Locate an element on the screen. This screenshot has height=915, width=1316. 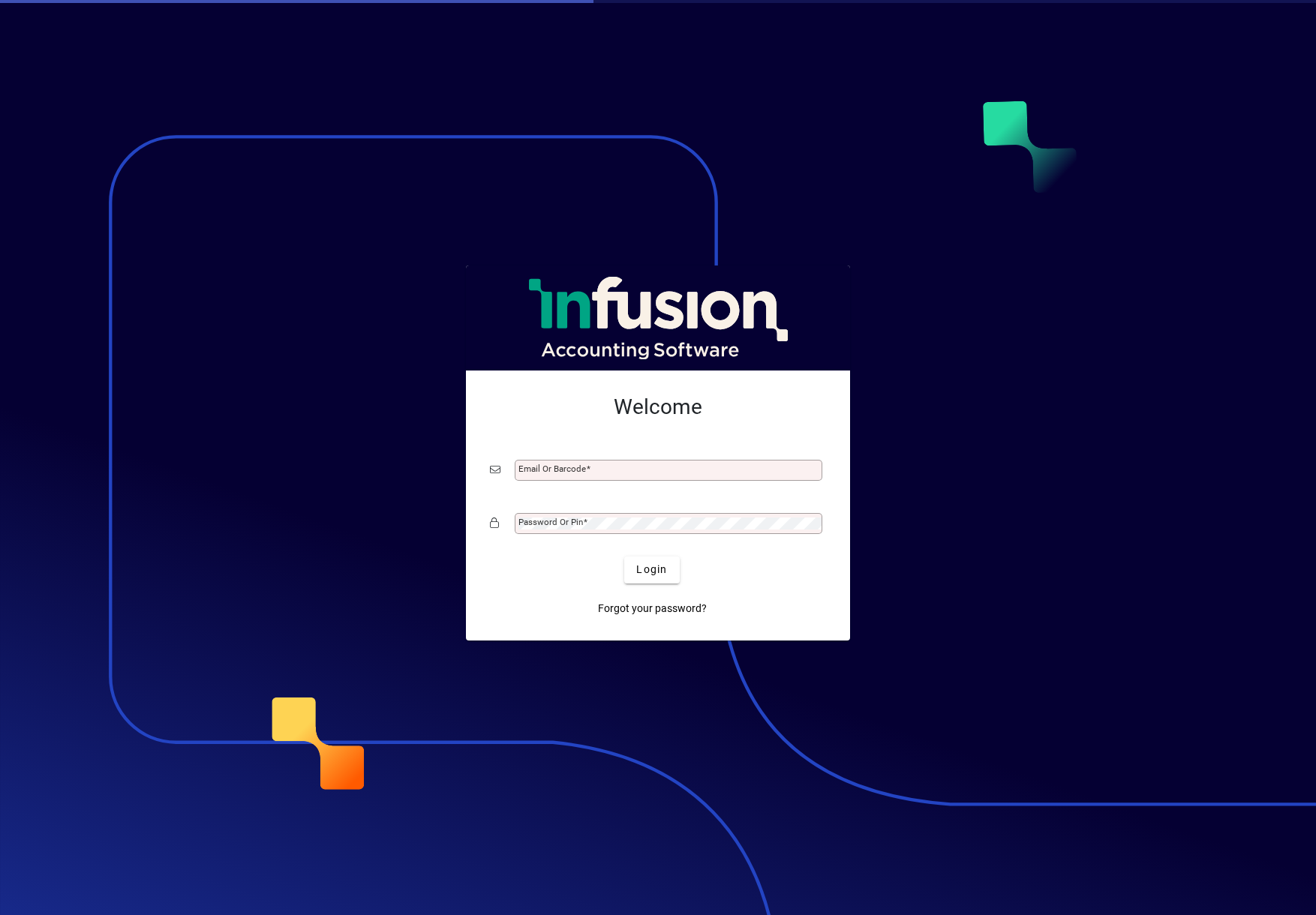
mat-label: Email or Barcode is located at coordinates (552, 468).